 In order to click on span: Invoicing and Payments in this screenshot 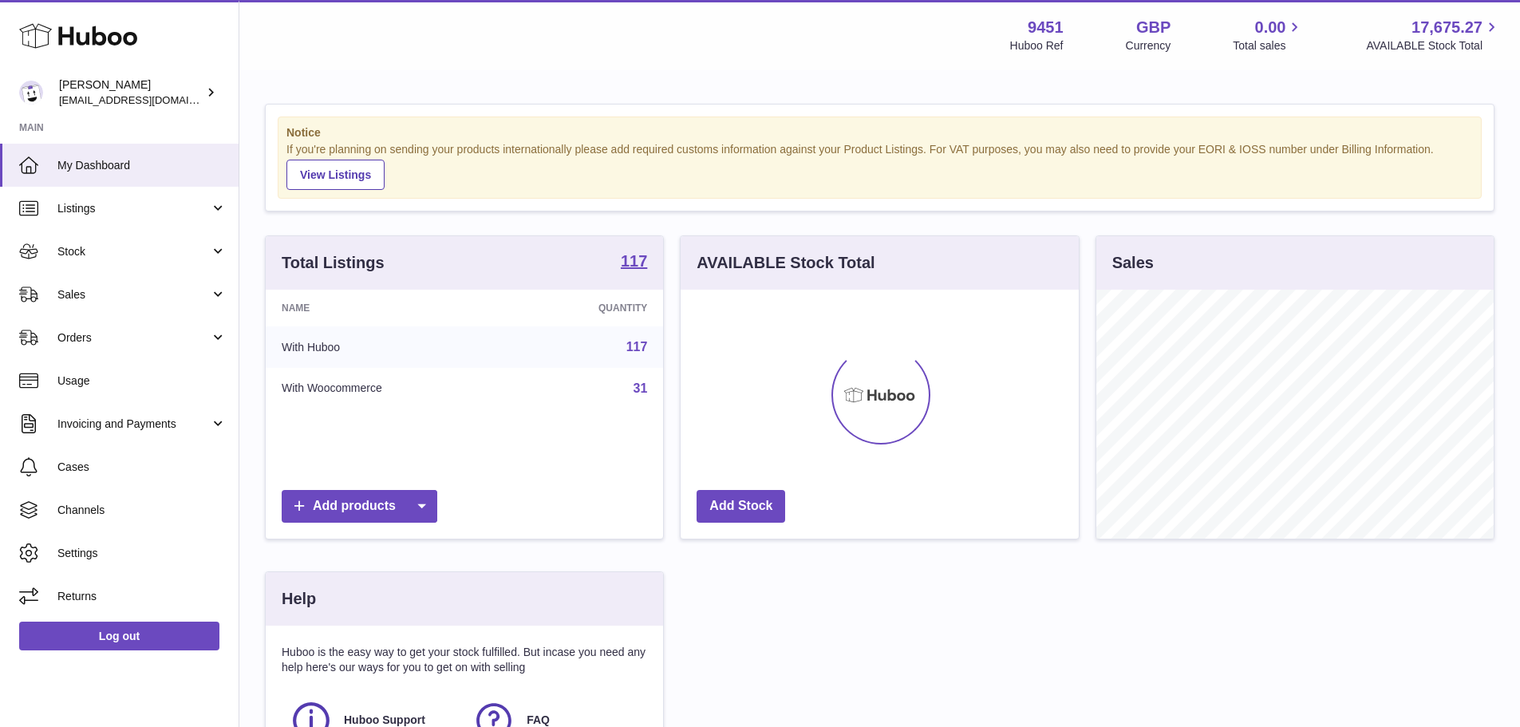, I will do `click(133, 424)`.